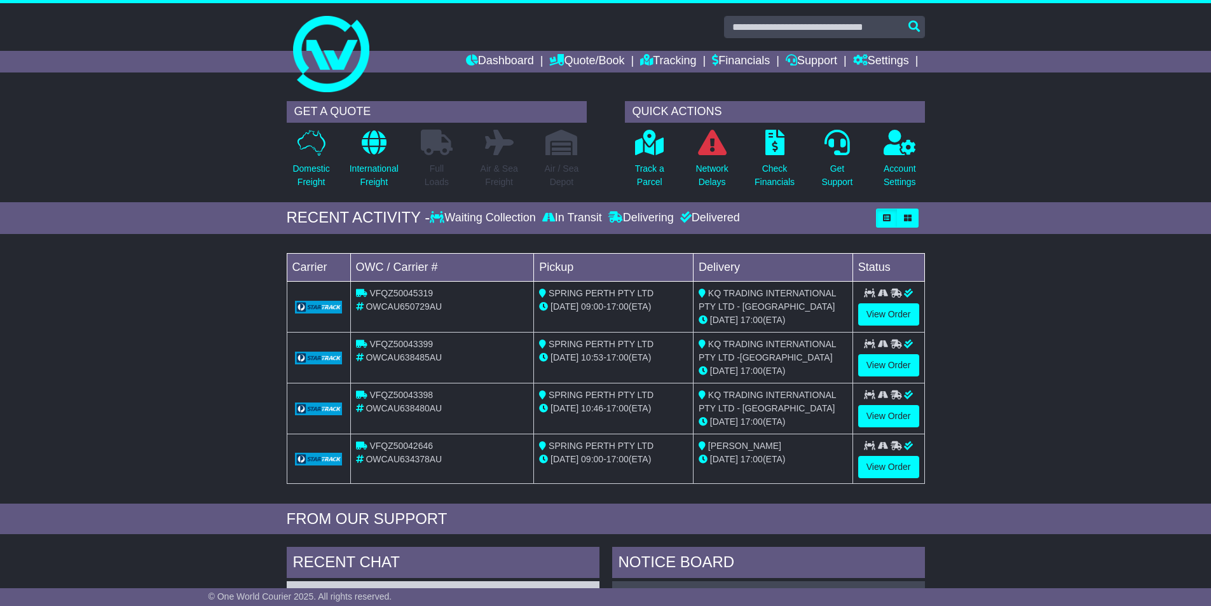  I want to click on td: Status, so click(888, 267).